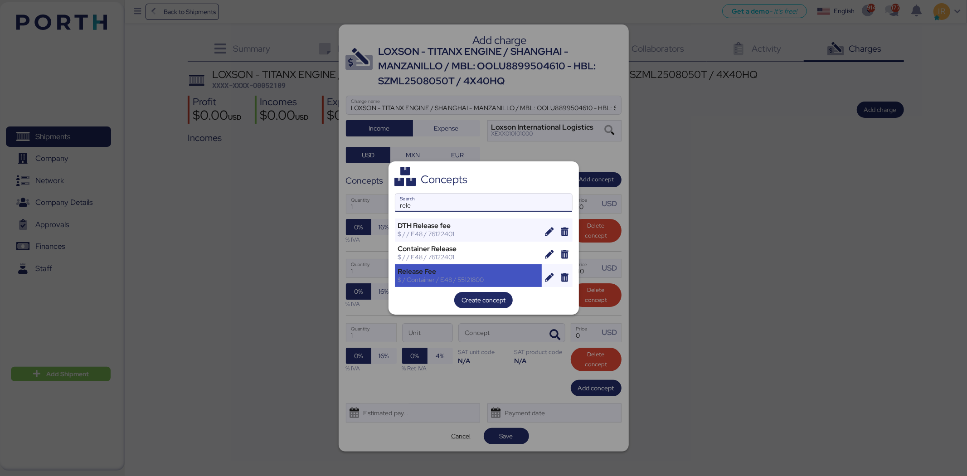 The width and height of the screenshot is (967, 476). What do you see at coordinates (484, 203) in the screenshot?
I see `input: Search` at bounding box center [484, 203].